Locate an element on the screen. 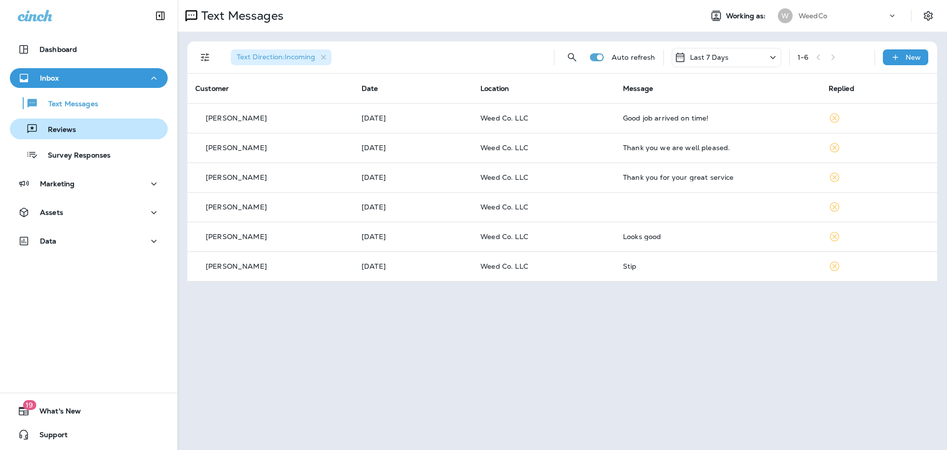 Image resolution: width=947 pixels, height=450 pixels. button: Data is located at coordinates (89, 241).